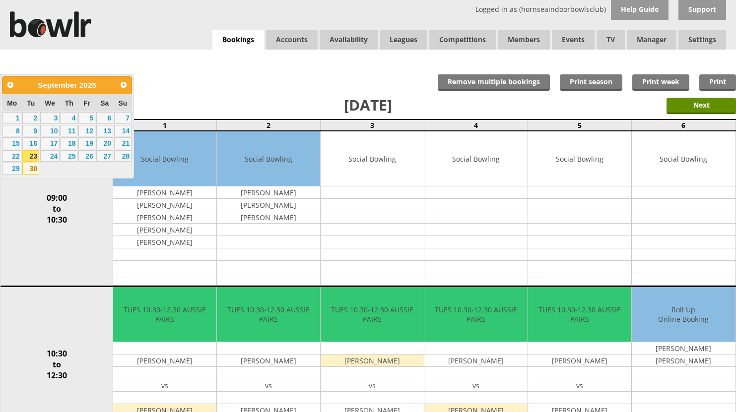 The width and height of the screenshot is (736, 412). I want to click on span: TV, so click(610, 40).